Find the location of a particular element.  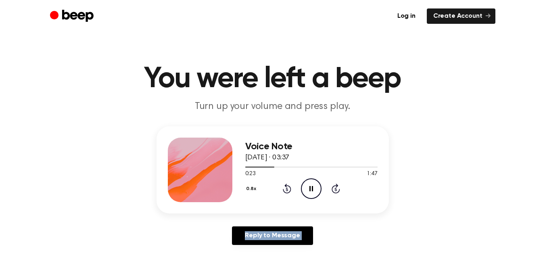

p: Turn up your volume and press play. is located at coordinates (273, 106).